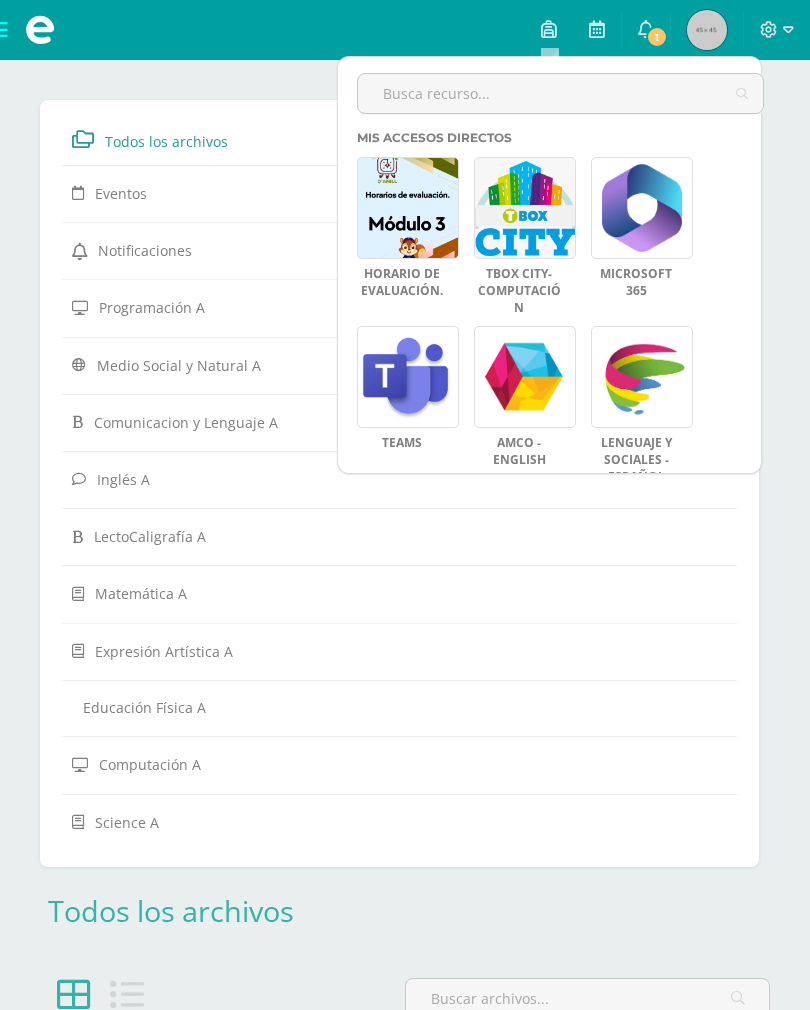  I want to click on a: Programación A, so click(399, 307).